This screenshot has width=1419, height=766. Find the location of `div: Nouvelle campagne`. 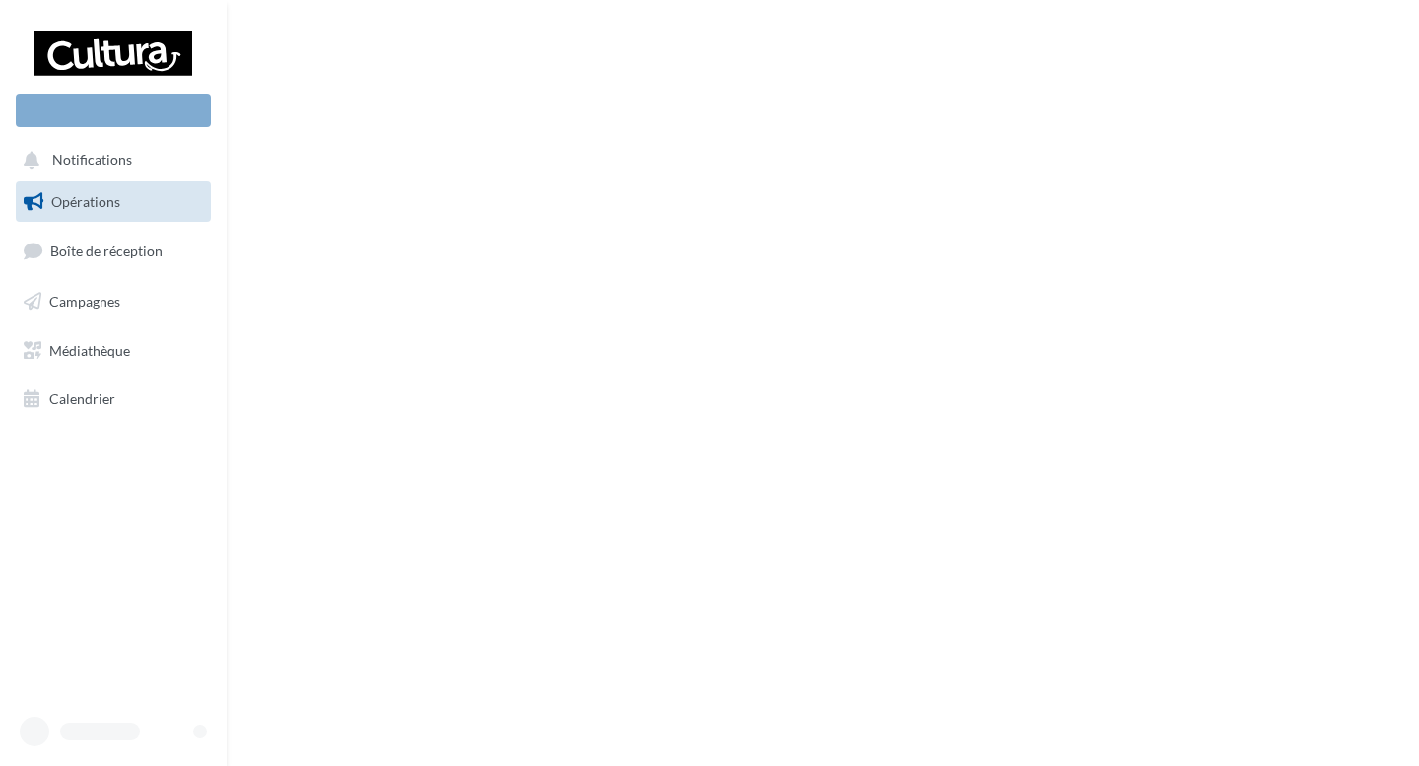

div: Nouvelle campagne is located at coordinates (113, 110).